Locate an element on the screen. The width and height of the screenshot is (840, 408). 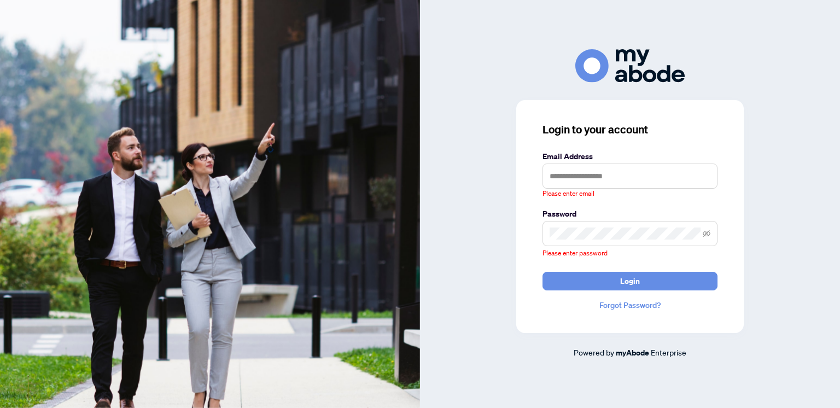
span: Login is located at coordinates (630, 281).